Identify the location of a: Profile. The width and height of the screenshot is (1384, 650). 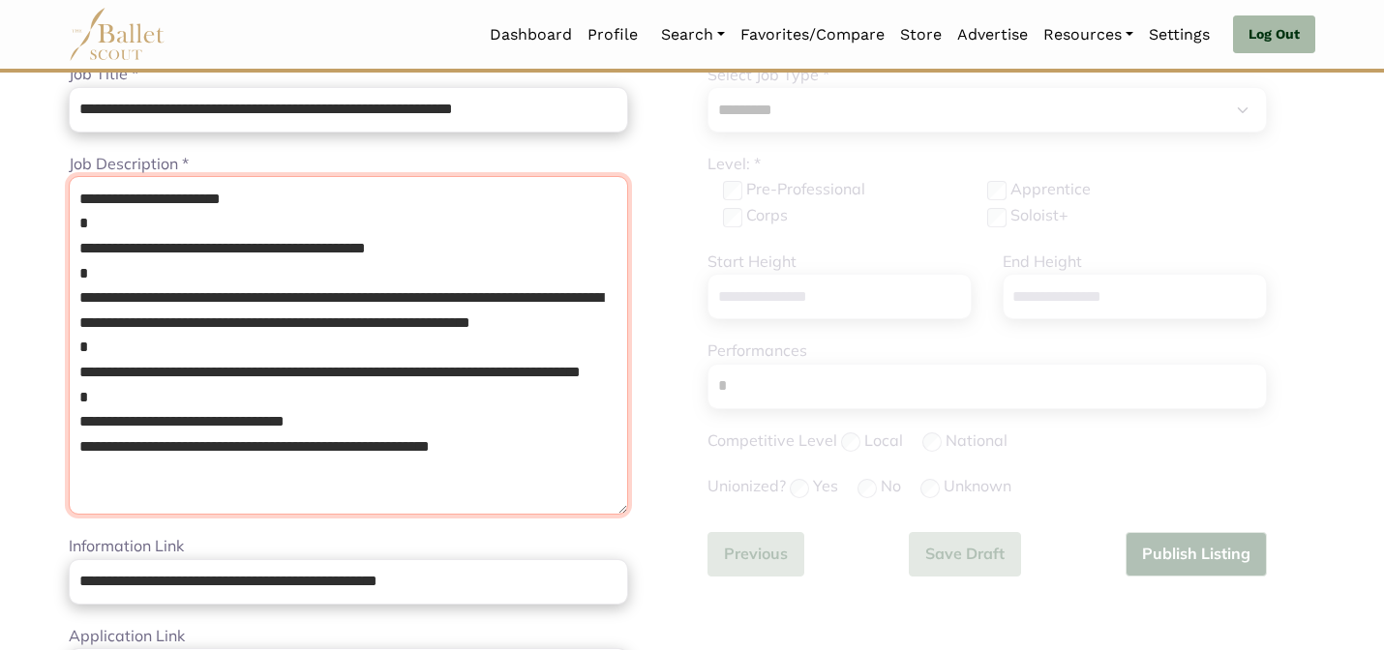
(613, 35).